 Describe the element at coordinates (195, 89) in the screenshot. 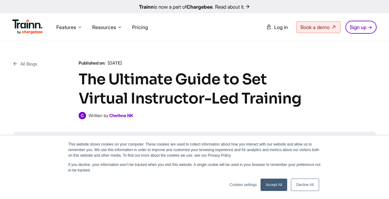

I see `h1: The Ultimate Guide to Set Virtual Instructor-Led Training` at that location.